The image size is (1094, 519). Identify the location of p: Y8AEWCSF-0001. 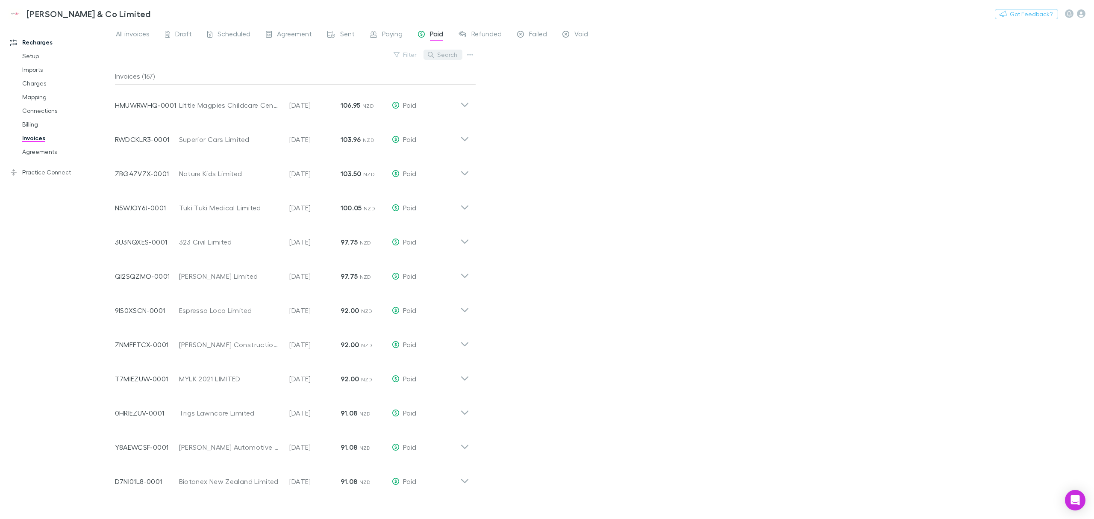
(147, 447).